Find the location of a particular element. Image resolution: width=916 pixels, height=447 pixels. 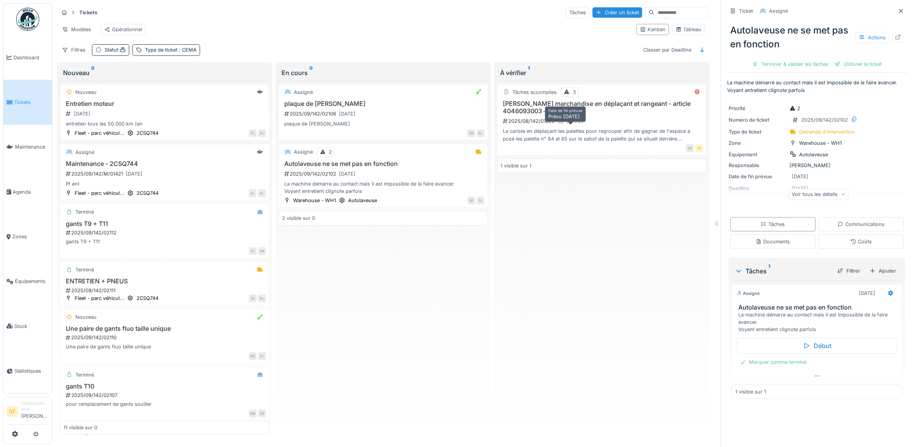

div: FD is located at coordinates (471, 133).